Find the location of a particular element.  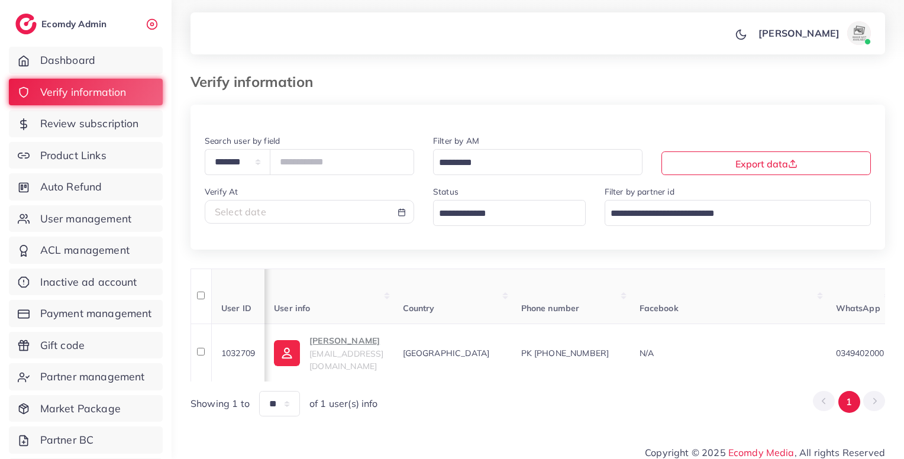

span: Phone number is located at coordinates (550, 308).